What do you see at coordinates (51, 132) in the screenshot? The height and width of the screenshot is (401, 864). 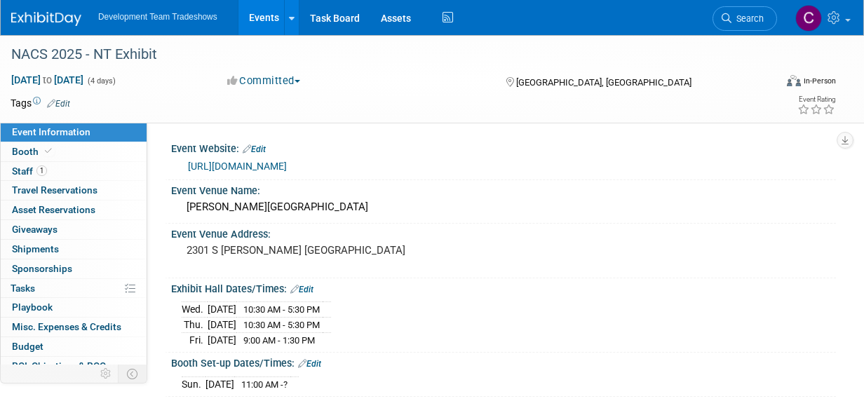 I see `span: Event Information` at bounding box center [51, 132].